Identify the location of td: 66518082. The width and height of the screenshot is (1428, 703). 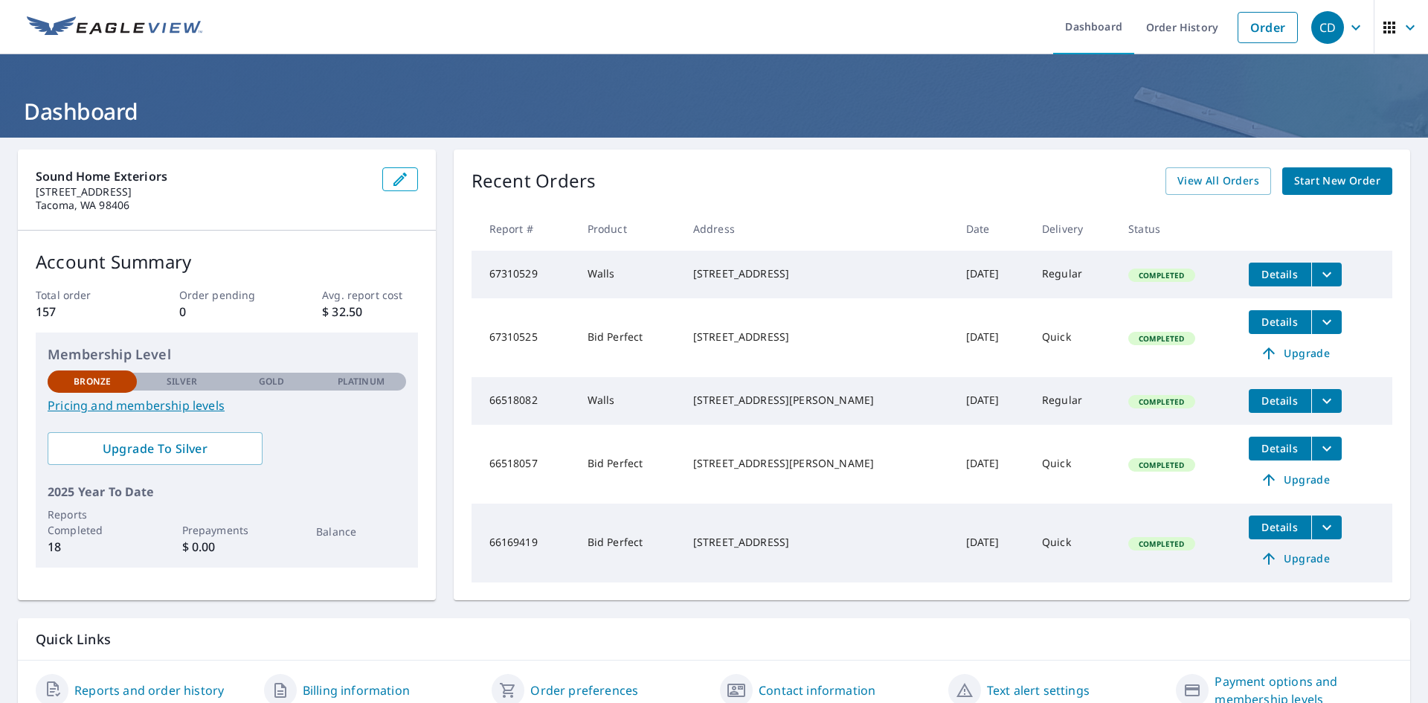
(524, 401).